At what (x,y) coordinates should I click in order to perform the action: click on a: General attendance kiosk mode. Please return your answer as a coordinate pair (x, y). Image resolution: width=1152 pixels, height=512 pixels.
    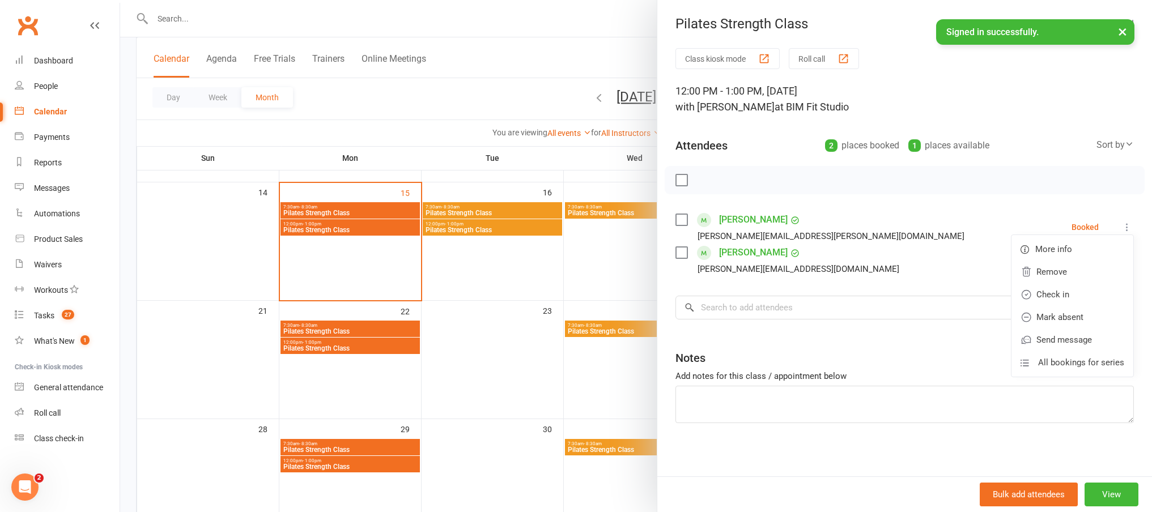
    Looking at the image, I should click on (67, 388).